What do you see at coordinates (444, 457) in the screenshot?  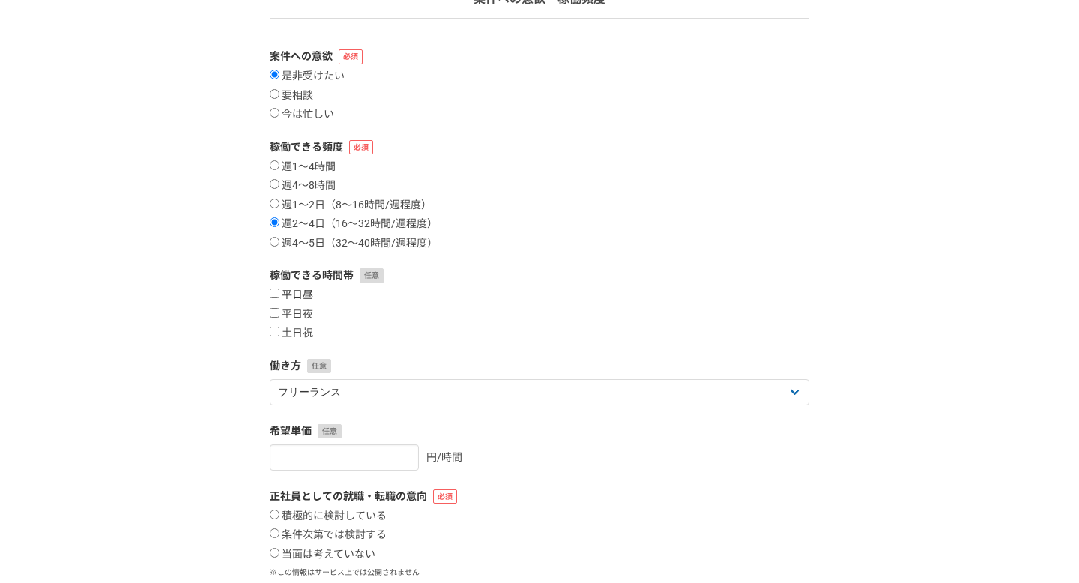 I see `span: 円/時間` at bounding box center [444, 457].